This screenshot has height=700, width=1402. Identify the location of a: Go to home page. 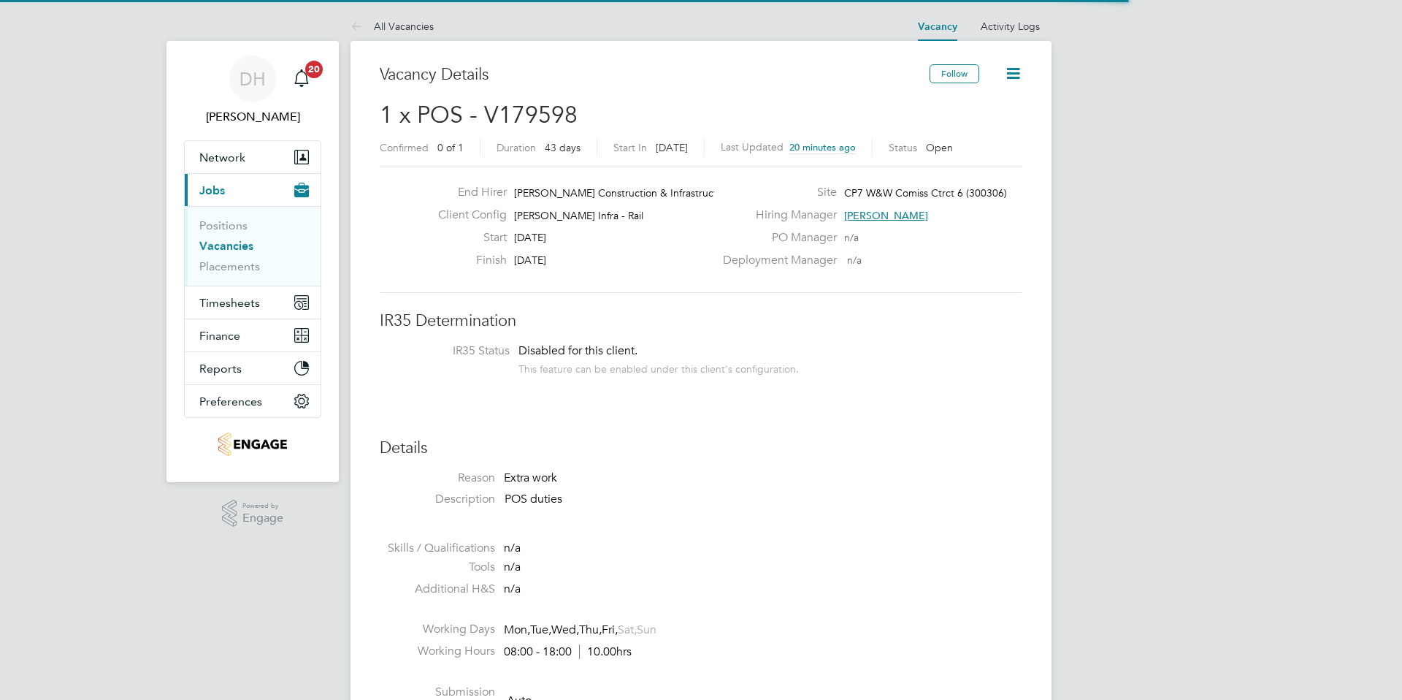
(253, 444).